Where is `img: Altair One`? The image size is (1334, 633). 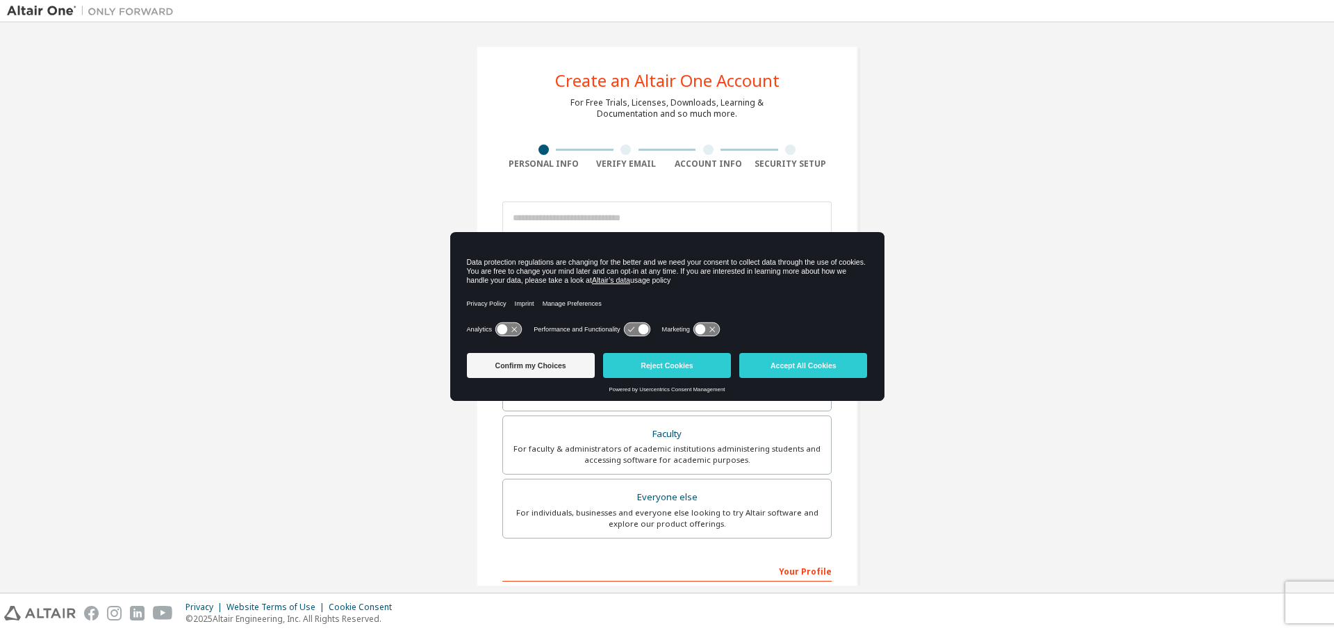
img: Altair One is located at coordinates (94, 11).